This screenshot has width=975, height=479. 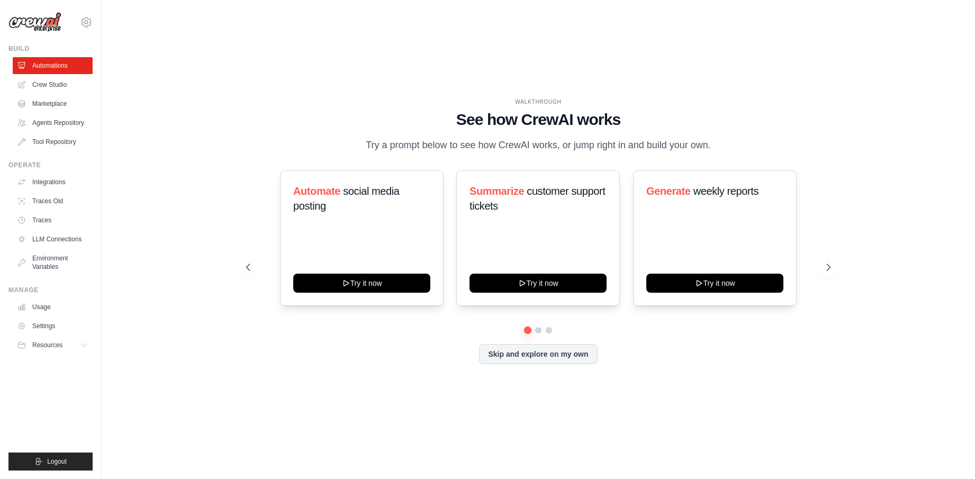 What do you see at coordinates (346, 199) in the screenshot?
I see `span: social media posting` at bounding box center [346, 199].